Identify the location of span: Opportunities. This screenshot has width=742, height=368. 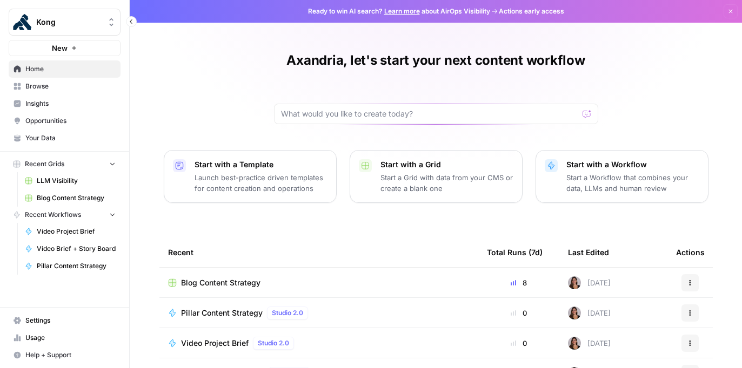
(70, 121).